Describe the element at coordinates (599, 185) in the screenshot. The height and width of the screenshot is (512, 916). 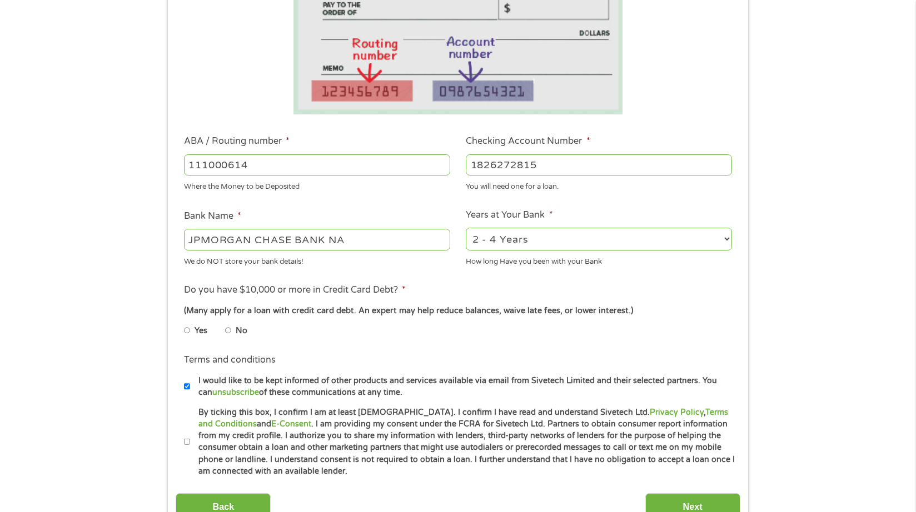
I see `div: You will need one for a loan.` at that location.